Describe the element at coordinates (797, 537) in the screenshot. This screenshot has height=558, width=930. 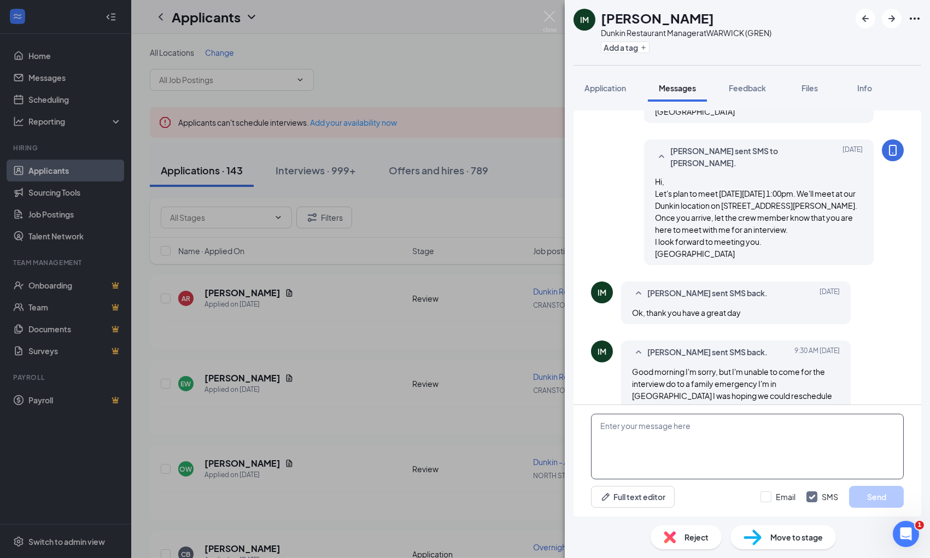
I see `span: Move to stage` at that location.